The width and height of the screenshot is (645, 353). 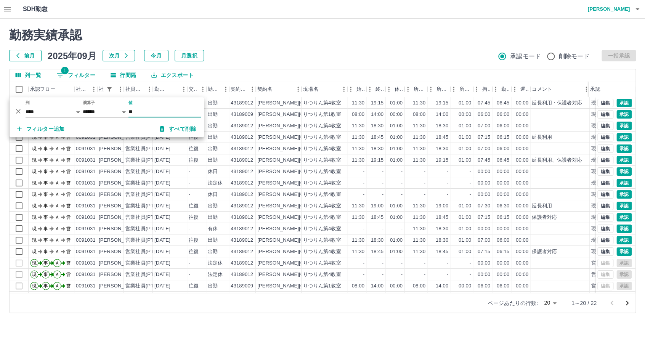 I want to click on div: 19:00, so click(x=377, y=206).